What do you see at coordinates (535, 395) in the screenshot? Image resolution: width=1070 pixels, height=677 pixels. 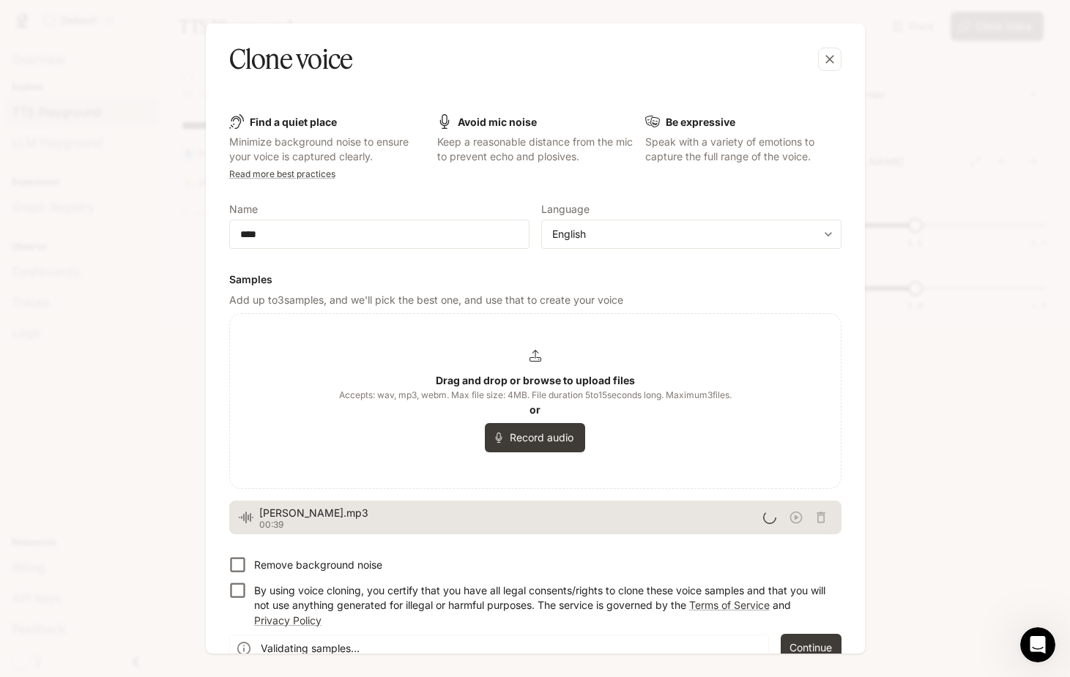 I see `span: Accepts: wav, mp3, webm. Max file size: 4MB. File duration 5 to 15 seconds long. Maximum 3 files.` at bounding box center [535, 395].